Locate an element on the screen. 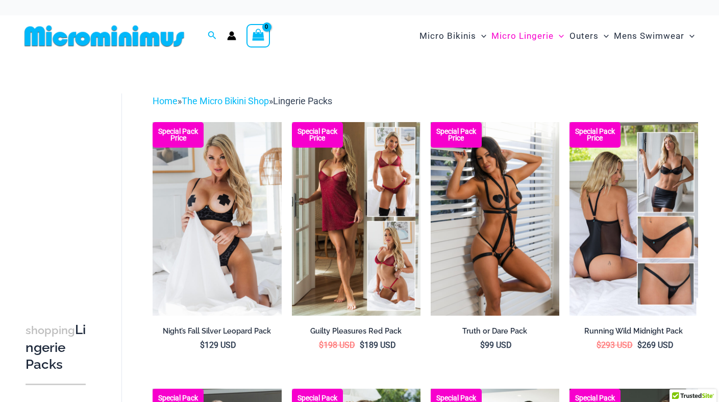 The height and width of the screenshot is (402, 719). img: MM SHOP LOGO FLAT is located at coordinates (104, 36).